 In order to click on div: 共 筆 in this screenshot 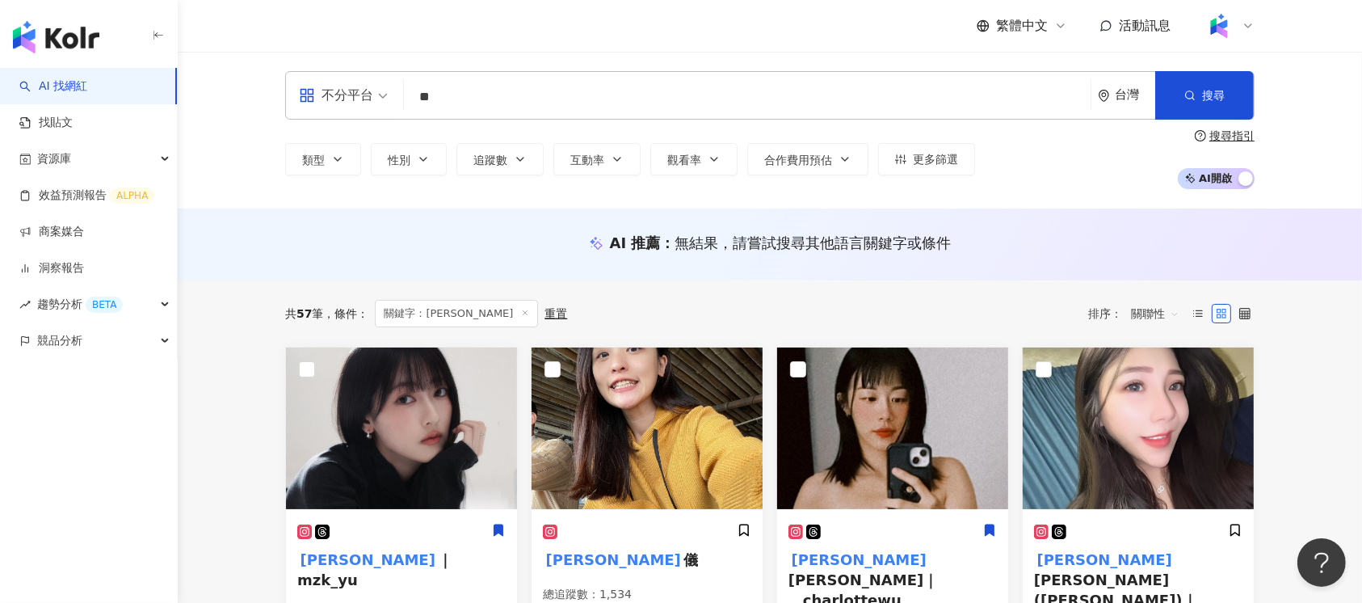, I will do `click(304, 313)`.